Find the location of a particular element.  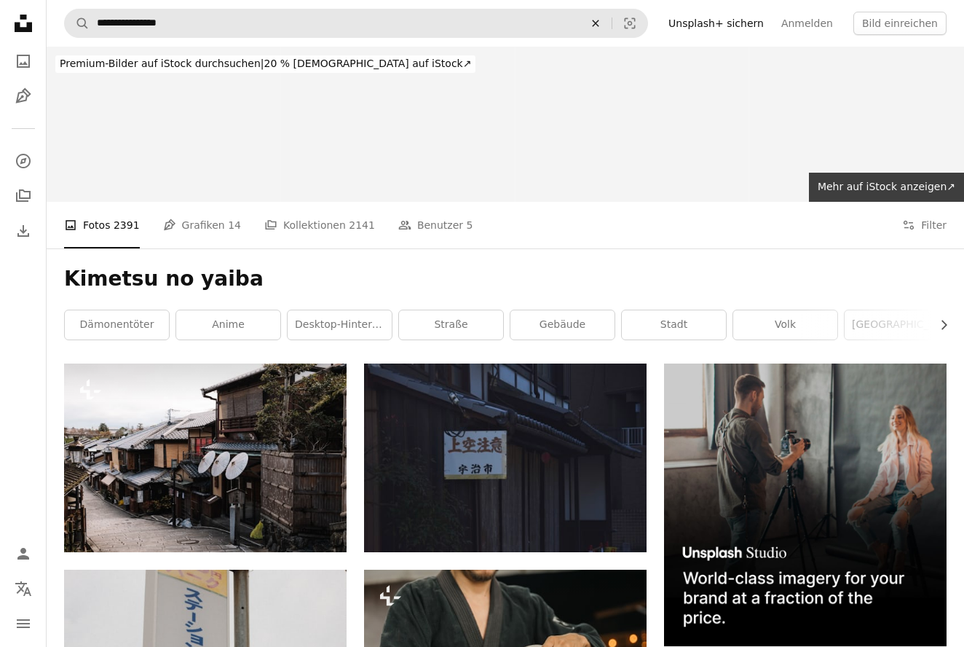

a: Entdecken is located at coordinates (23, 161).